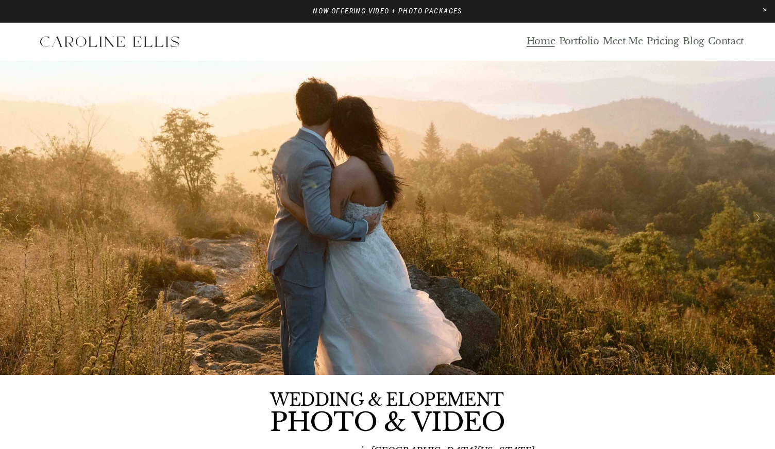  I want to click on a: Home, so click(541, 41).